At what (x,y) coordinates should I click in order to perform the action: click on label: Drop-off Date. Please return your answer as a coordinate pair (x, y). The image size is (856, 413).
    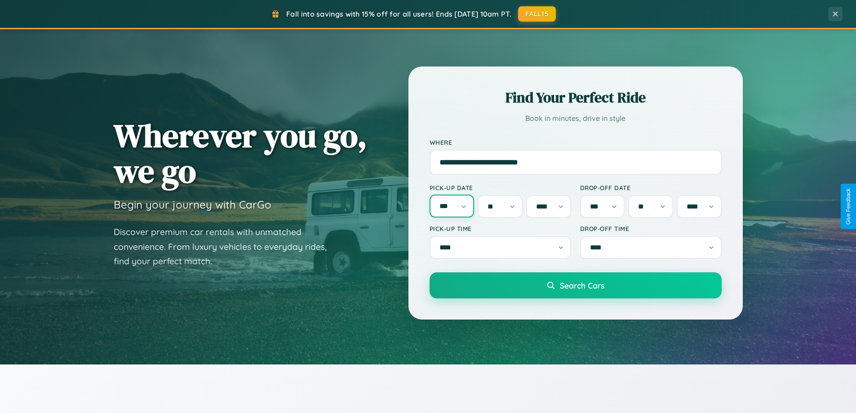
    Looking at the image, I should click on (651, 187).